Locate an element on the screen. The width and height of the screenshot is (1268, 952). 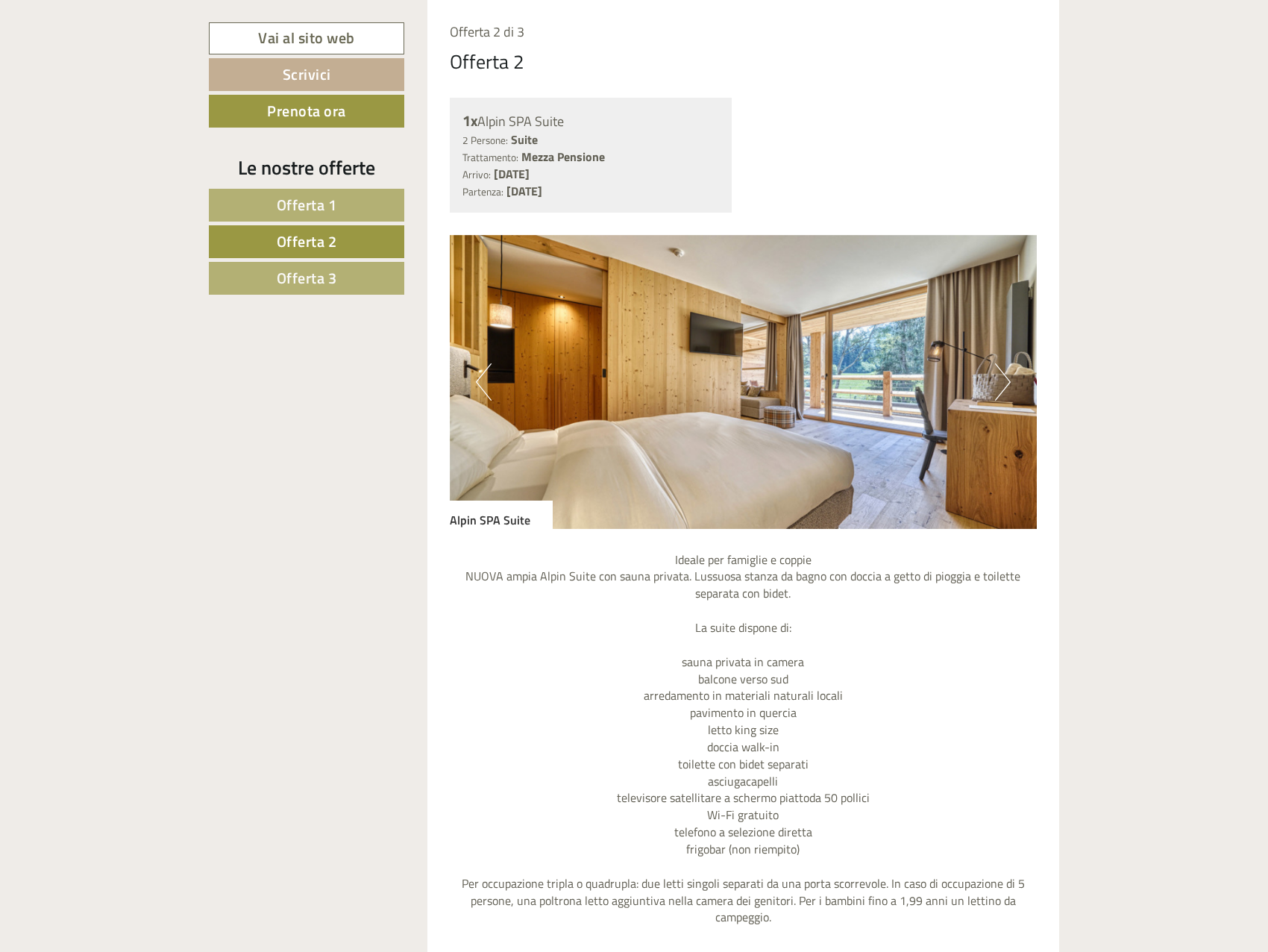
a: Vai al sito web is located at coordinates (306, 38).